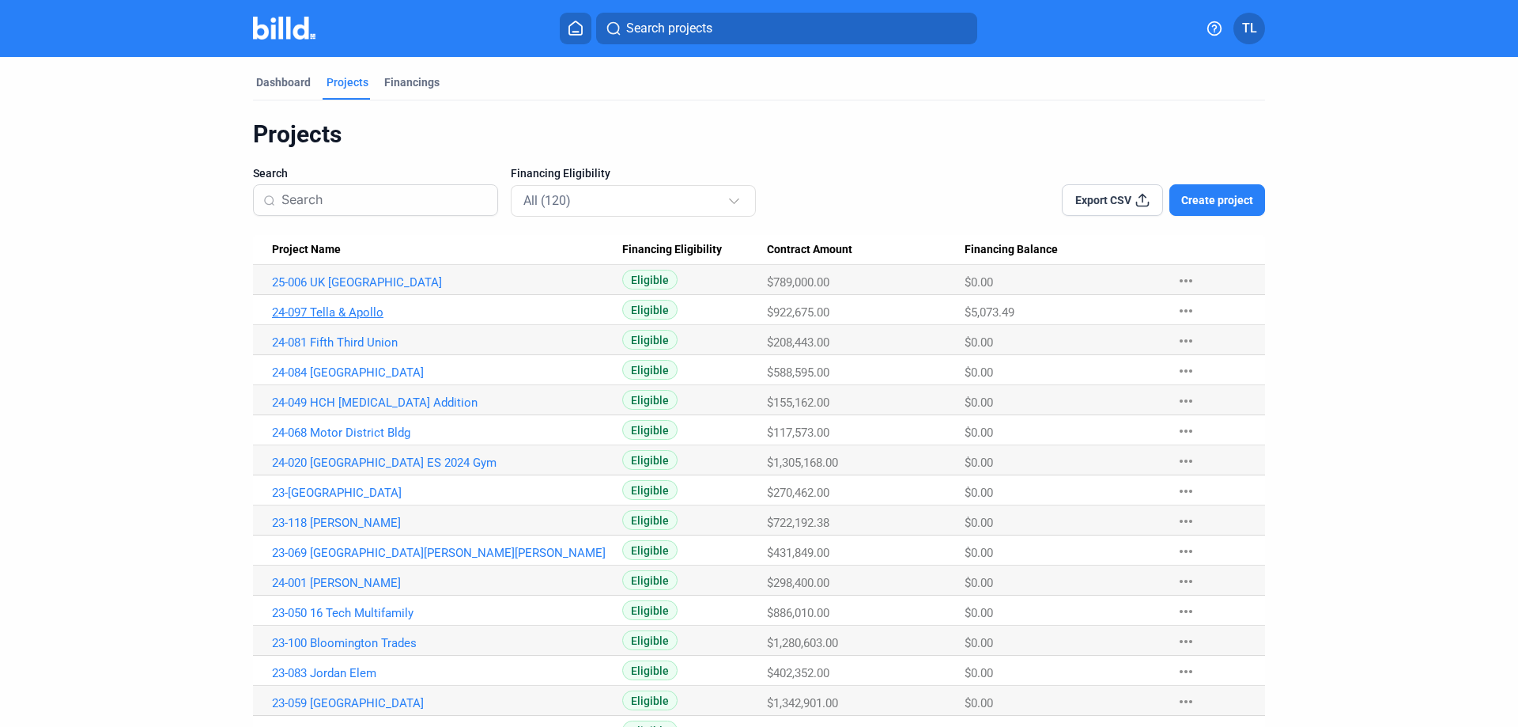 The image size is (1518, 727). I want to click on div: Financings, so click(412, 82).